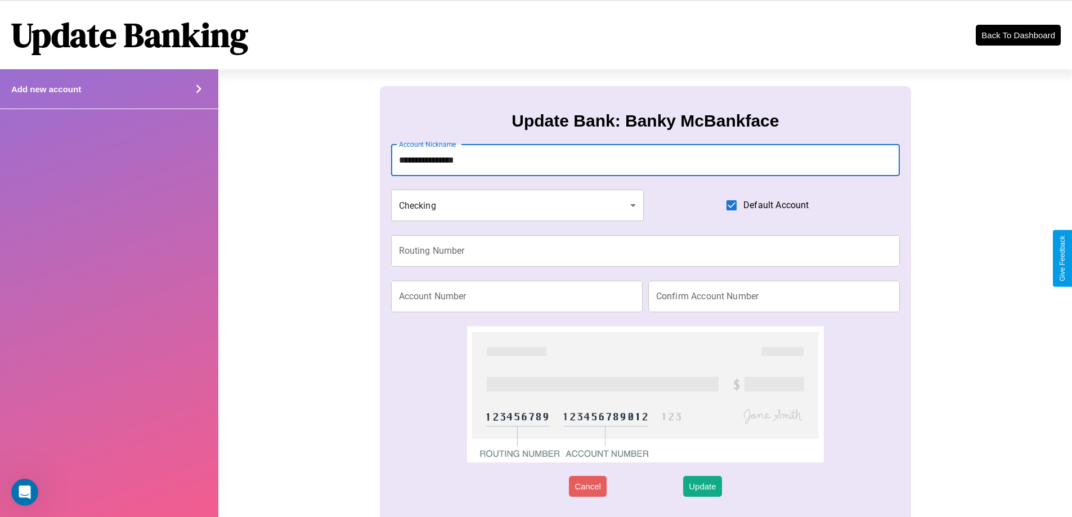  I want to click on button: Back To Dashboard, so click(1018, 35).